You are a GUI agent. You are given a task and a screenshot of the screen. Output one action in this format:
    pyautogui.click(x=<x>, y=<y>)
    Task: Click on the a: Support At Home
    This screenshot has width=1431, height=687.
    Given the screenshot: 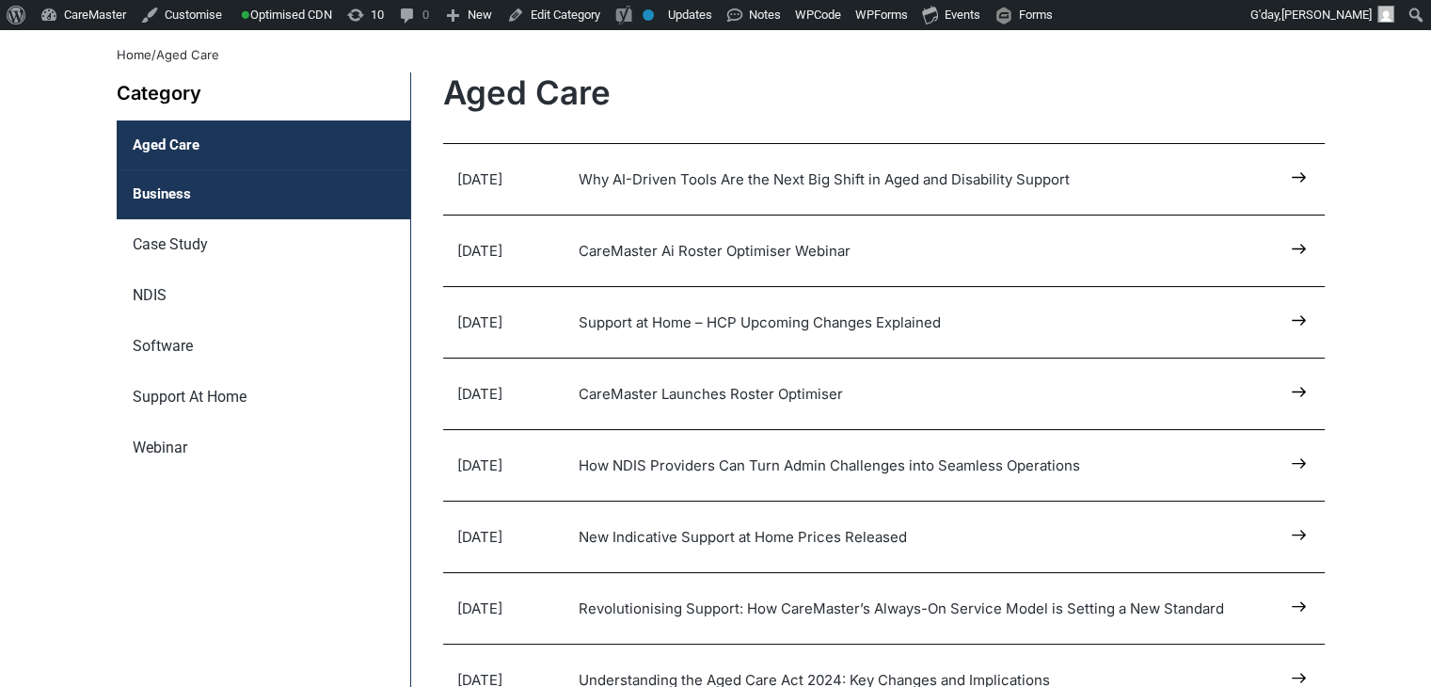 What is the action you would take?
    pyautogui.click(x=263, y=397)
    